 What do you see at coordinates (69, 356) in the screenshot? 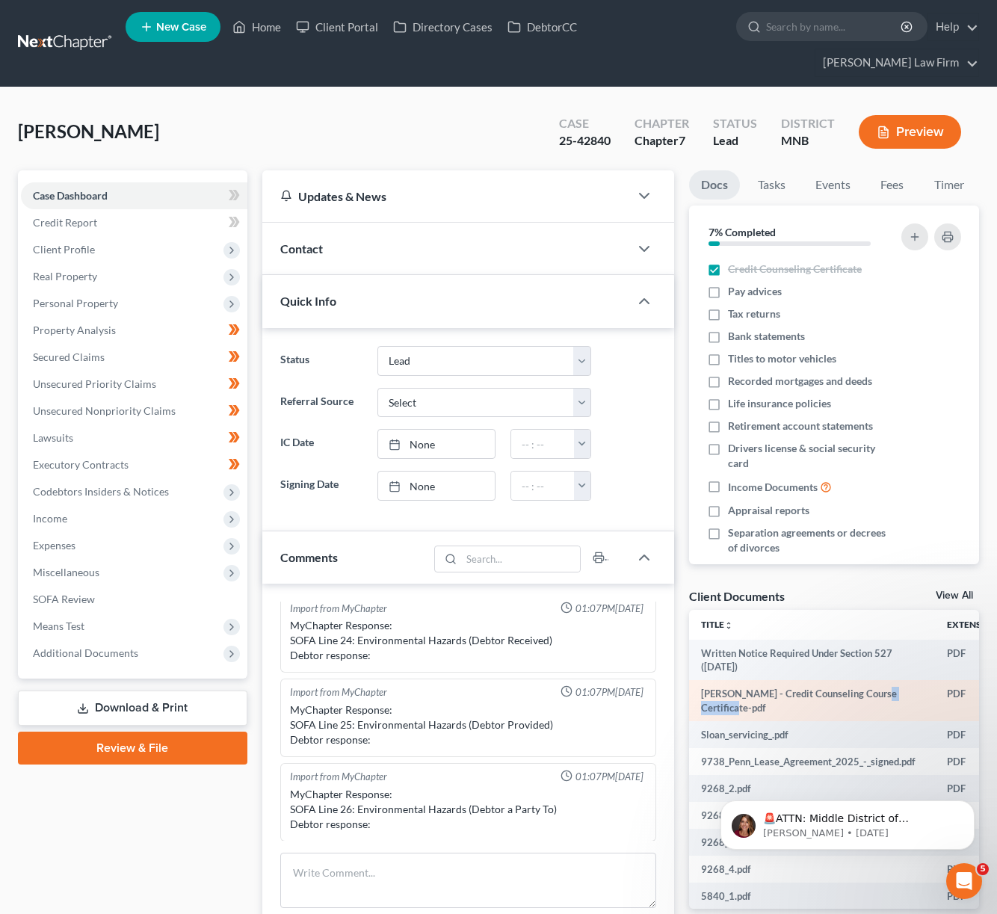
I see `span: Secured Claims` at bounding box center [69, 356].